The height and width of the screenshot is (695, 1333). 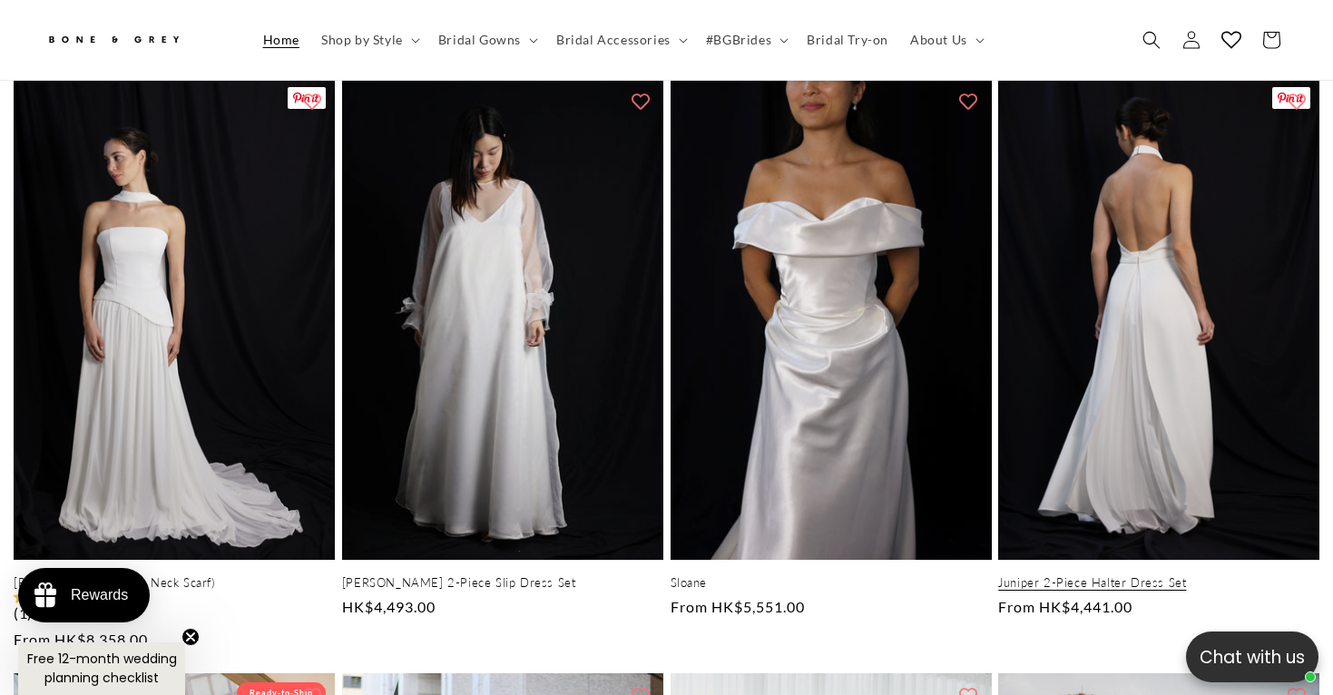 What do you see at coordinates (1253, 657) in the screenshot?
I see `button: Open chatbox` at bounding box center [1253, 657].